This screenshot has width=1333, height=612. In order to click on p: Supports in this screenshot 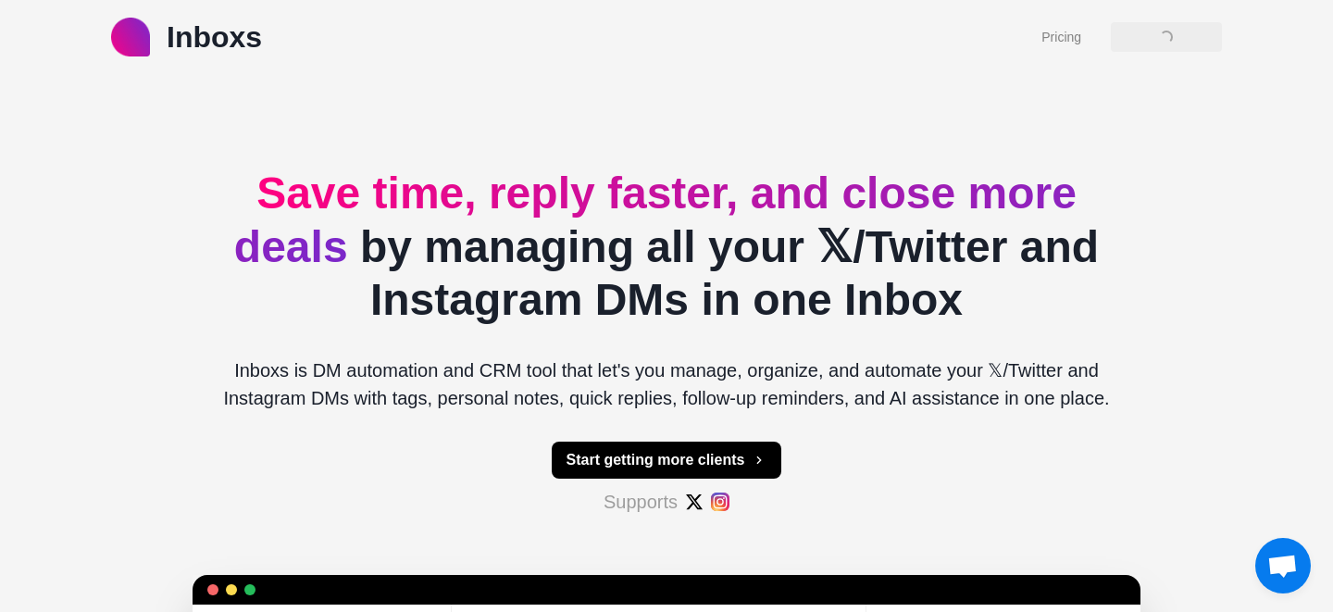, I will do `click(640, 502)`.